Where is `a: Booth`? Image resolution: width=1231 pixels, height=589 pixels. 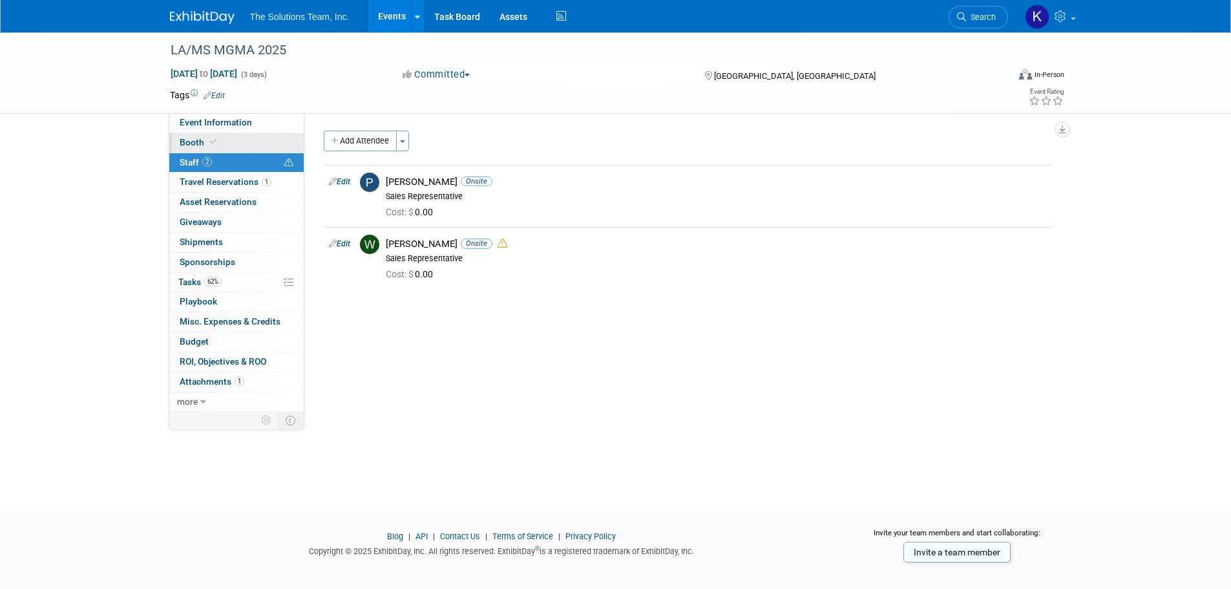 a: Booth is located at coordinates (237, 143).